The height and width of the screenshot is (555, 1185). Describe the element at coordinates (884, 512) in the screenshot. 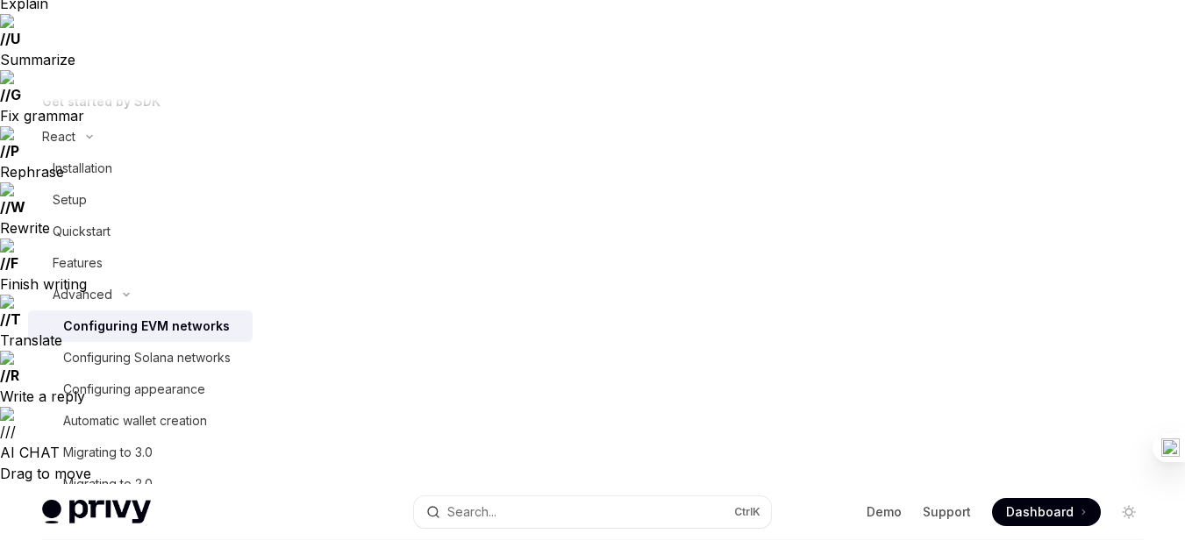

I see `a: Demo` at that location.